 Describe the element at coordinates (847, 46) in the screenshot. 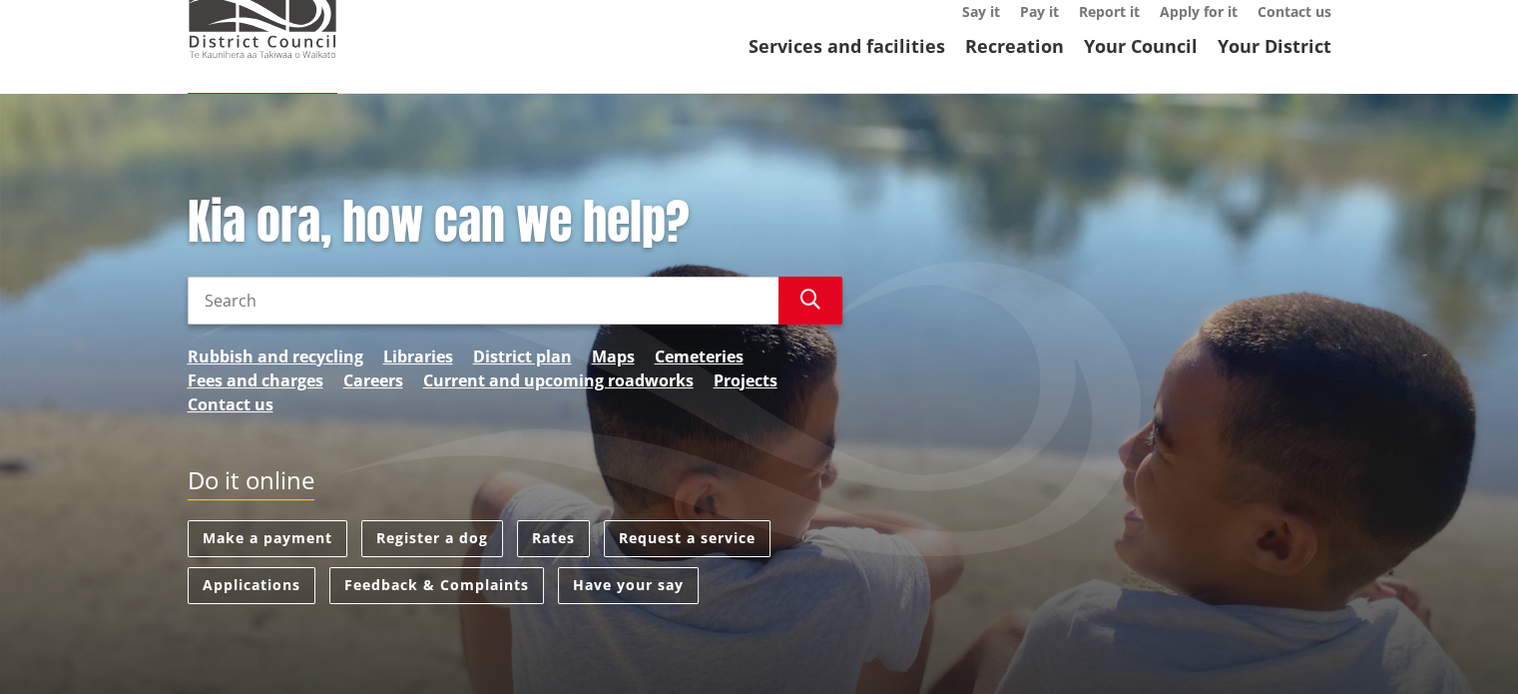

I see `a: Services and facilities` at that location.